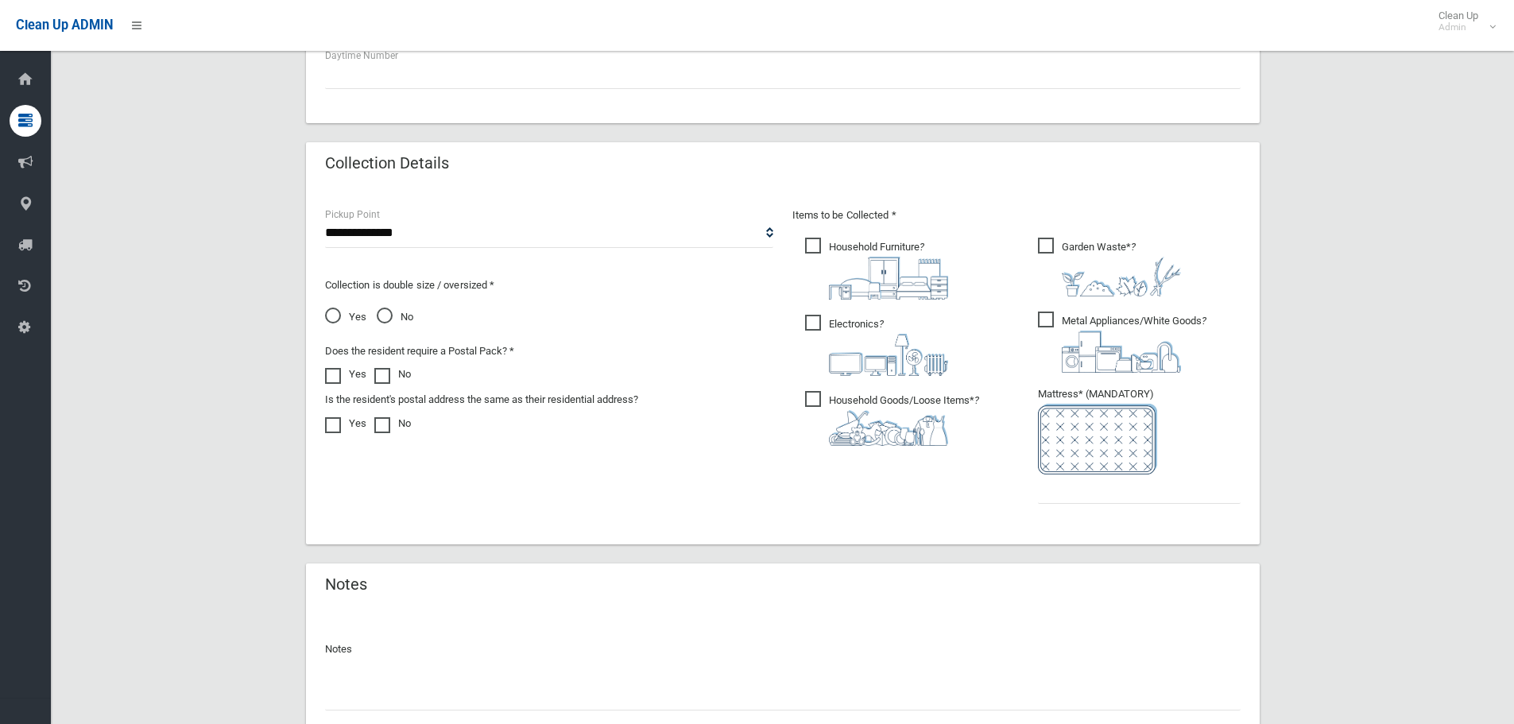  I want to click on span: Clean Up ADMIN, so click(64, 25).